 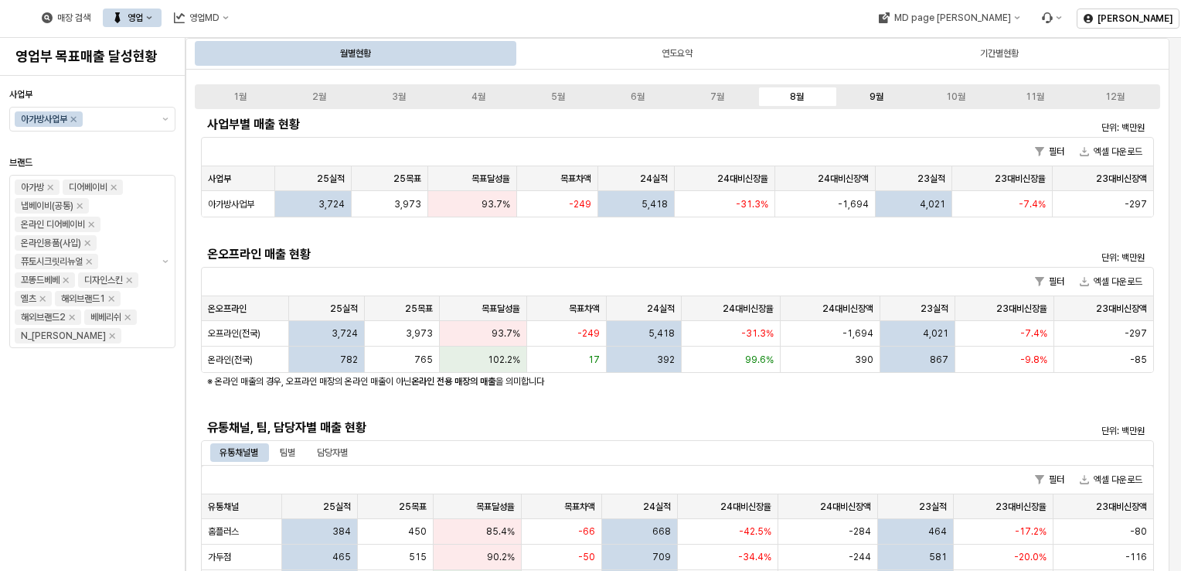 What do you see at coordinates (1111, 152) in the screenshot?
I see `button: 엑셀 다운로드` at bounding box center [1111, 152].